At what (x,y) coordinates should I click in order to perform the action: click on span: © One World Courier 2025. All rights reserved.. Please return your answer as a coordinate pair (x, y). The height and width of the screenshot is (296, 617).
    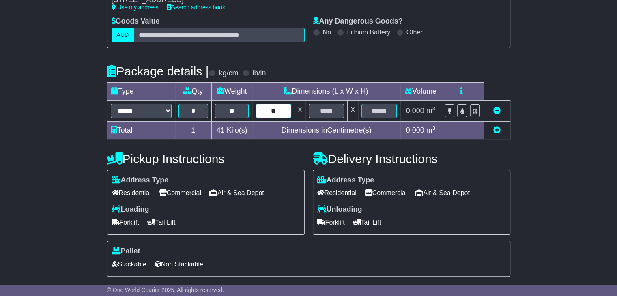
    Looking at the image, I should click on (166, 290).